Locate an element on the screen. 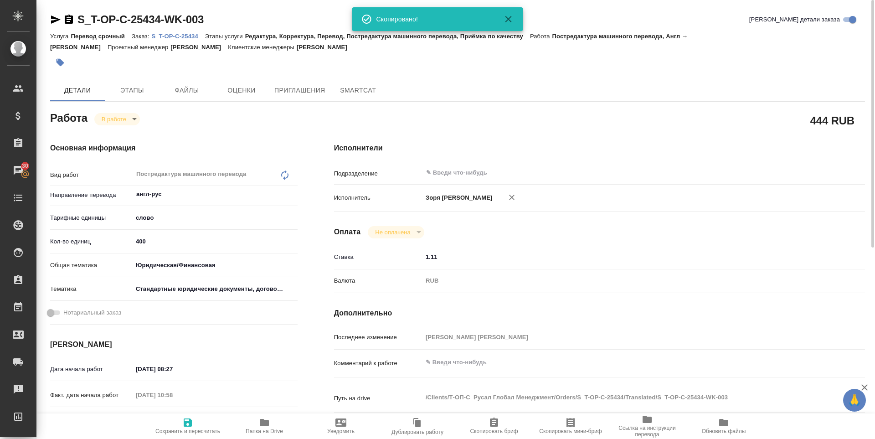  p: Услуга is located at coordinates (60, 36).